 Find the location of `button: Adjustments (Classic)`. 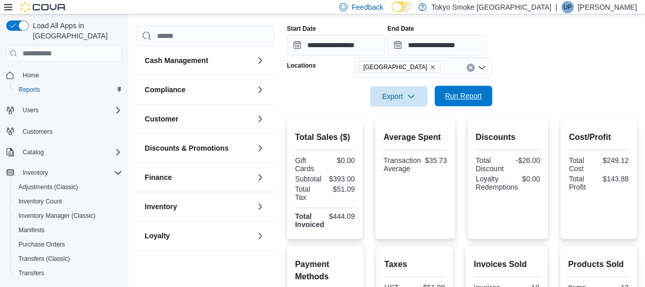

button: Adjustments (Classic) is located at coordinates (68, 187).